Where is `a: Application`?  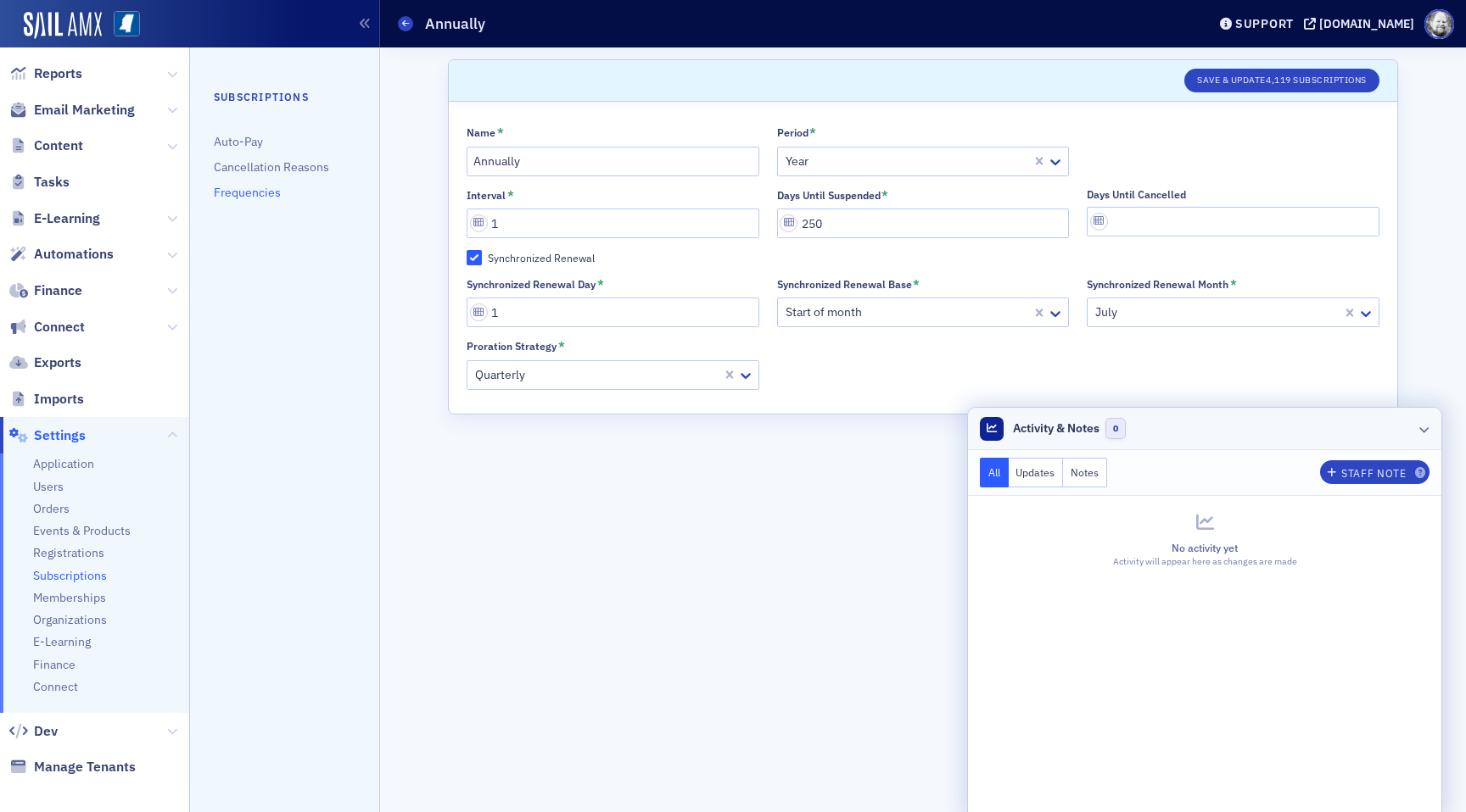 a: Application is located at coordinates (63, 464).